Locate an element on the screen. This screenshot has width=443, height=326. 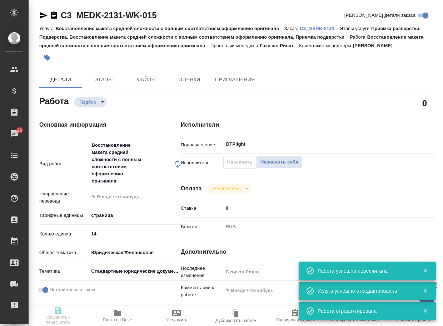
span: Скопировать бриф is located at coordinates (295, 320).